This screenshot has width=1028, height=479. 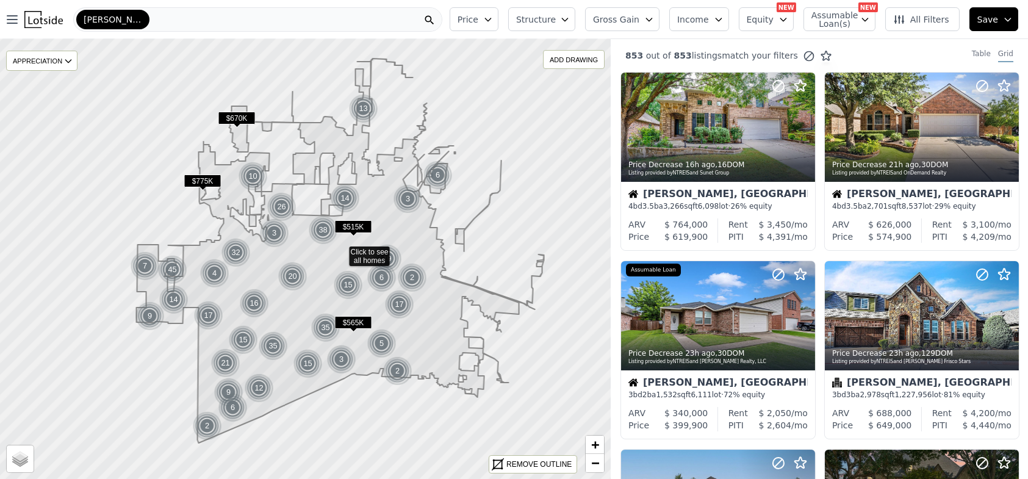 What do you see at coordinates (686, 413) in the screenshot?
I see `span: $ 340,000` at bounding box center [686, 413].